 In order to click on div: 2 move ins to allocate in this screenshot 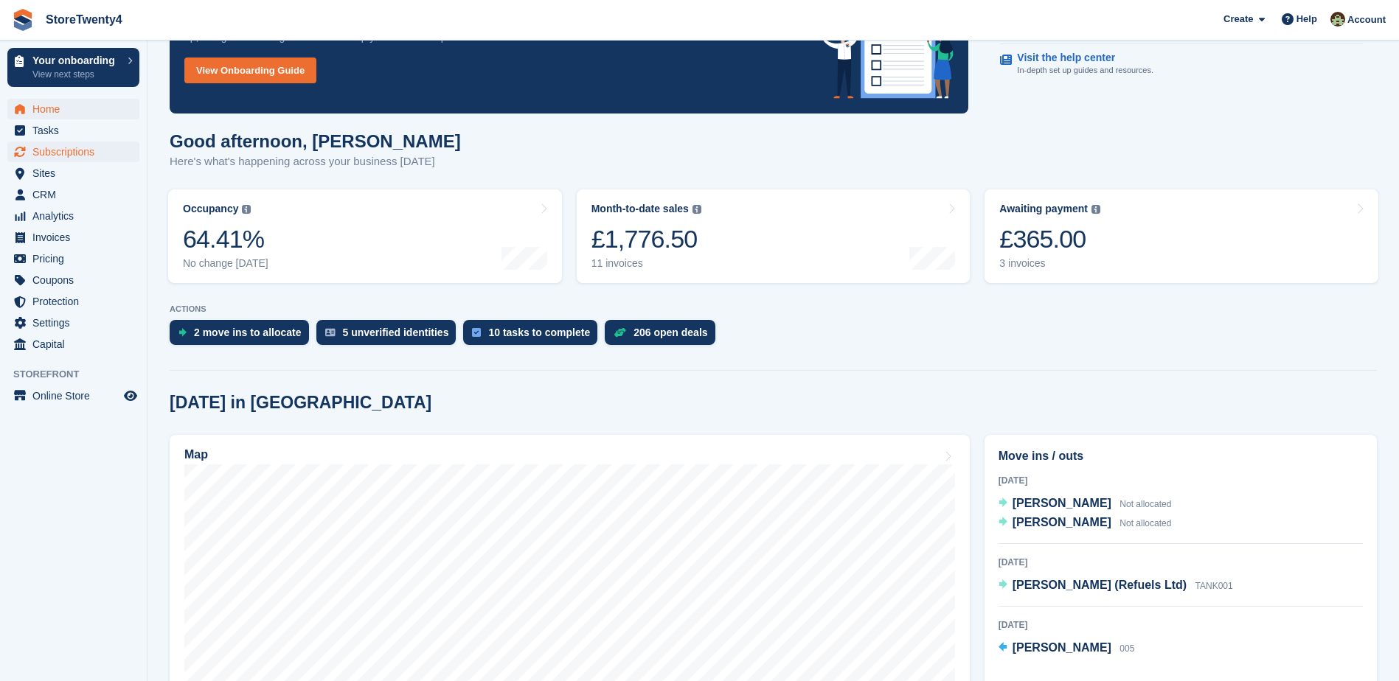, I will do `click(248, 333)`.